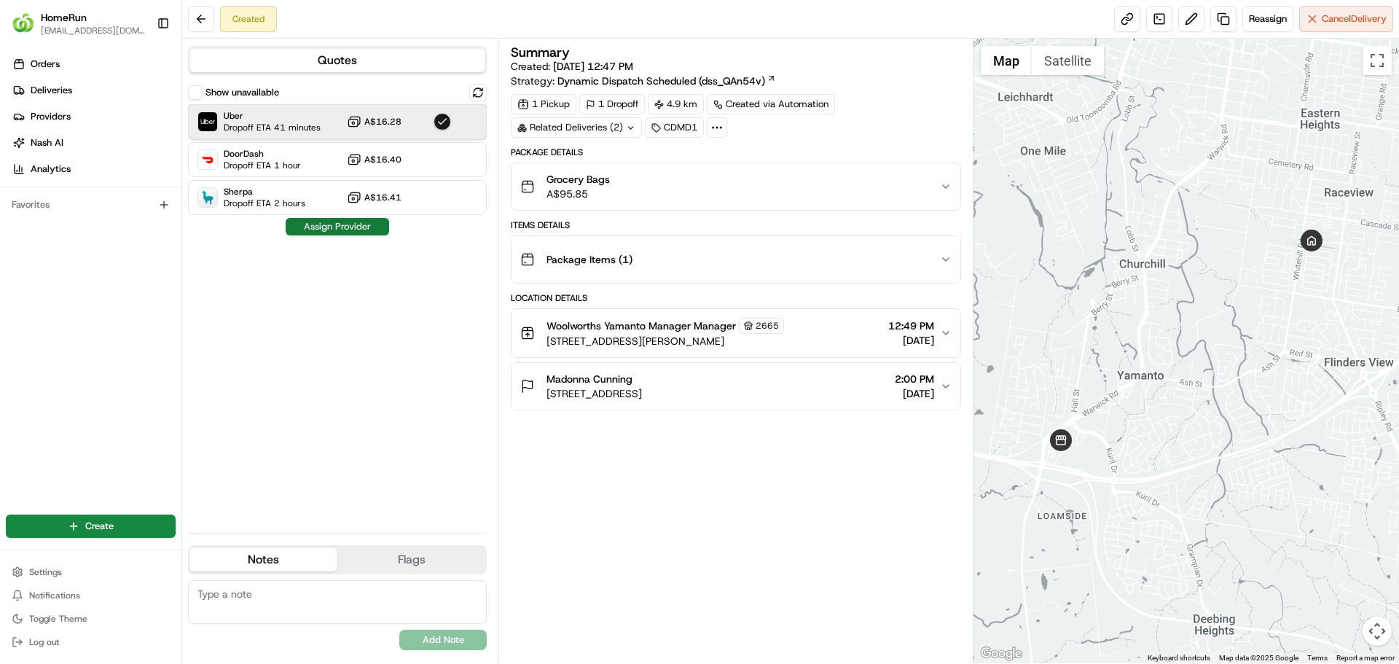  I want to click on button: Toggle fullscreen view, so click(1377, 60).